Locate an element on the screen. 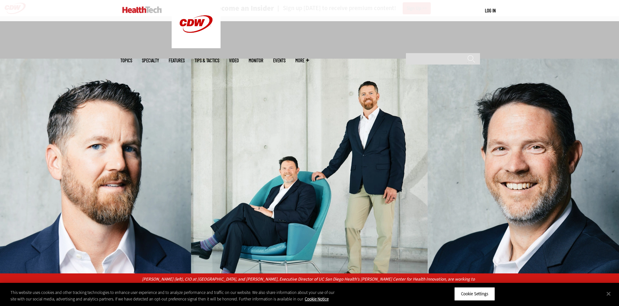 Image resolution: width=619 pixels, height=306 pixels. a: MonITor is located at coordinates (256, 60).